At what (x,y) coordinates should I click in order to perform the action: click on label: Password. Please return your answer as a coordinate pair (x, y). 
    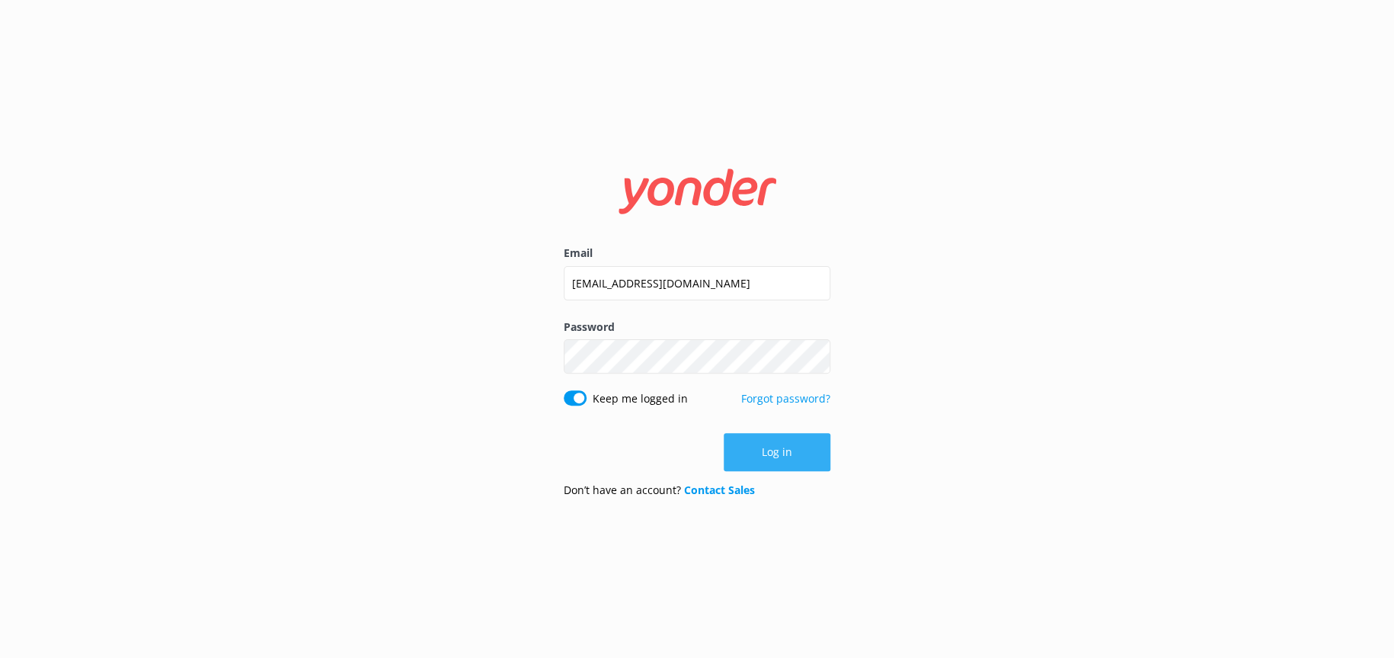
    Looking at the image, I should click on (697, 327).